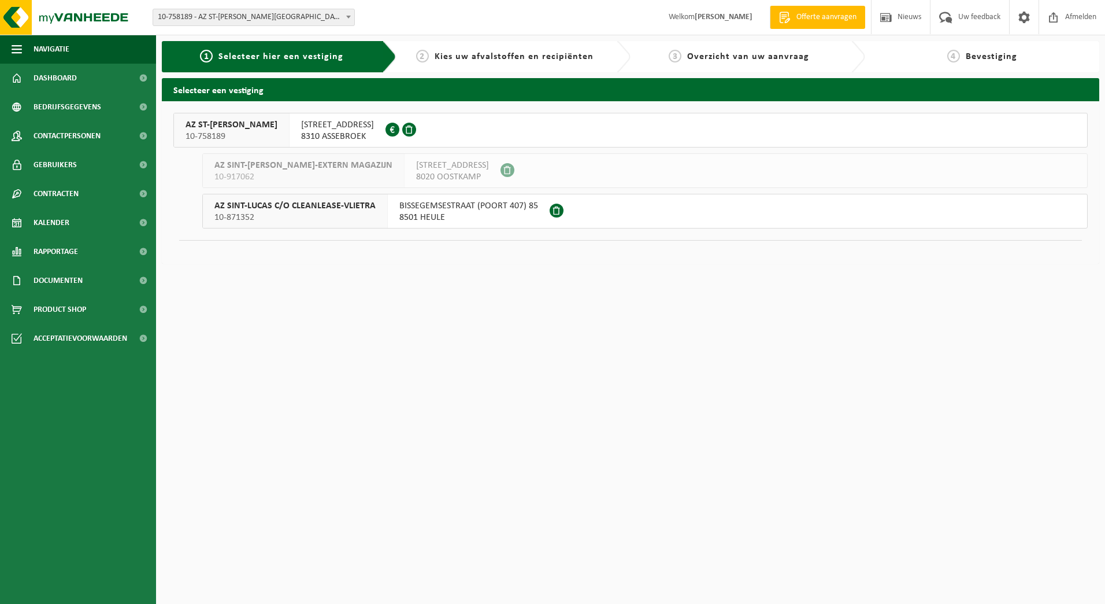 The image size is (1105, 604). What do you see at coordinates (295, 217) in the screenshot?
I see `span: 10-871352` at bounding box center [295, 217].